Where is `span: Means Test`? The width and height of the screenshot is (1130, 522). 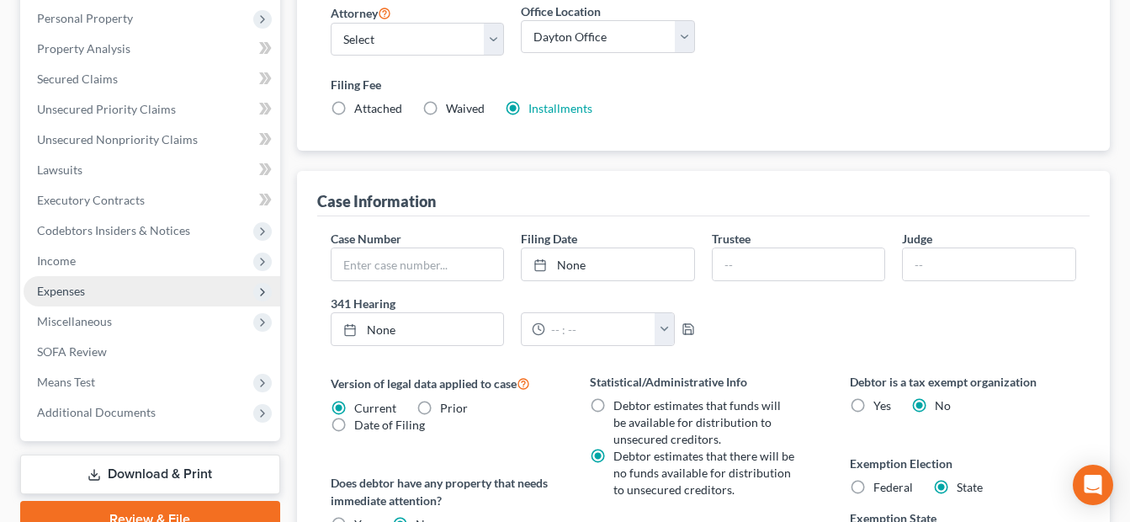 span: Means Test is located at coordinates (66, 381).